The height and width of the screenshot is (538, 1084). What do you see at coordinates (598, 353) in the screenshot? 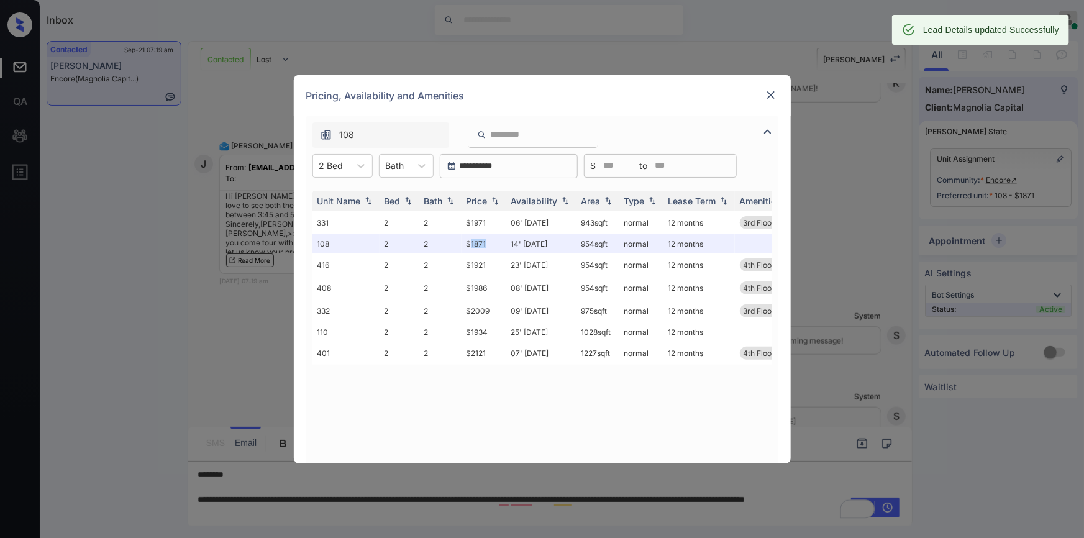
I see `td: 1227 sqft` at bounding box center [598, 353].